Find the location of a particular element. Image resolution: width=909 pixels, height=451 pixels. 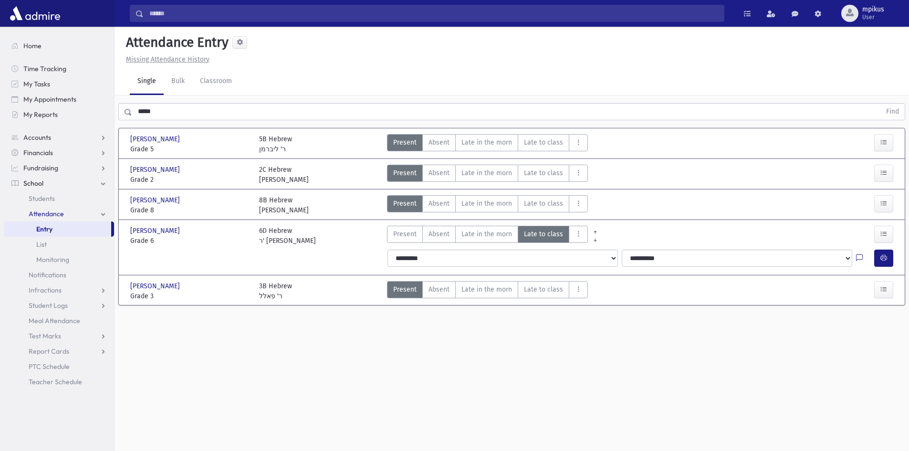

a: Monitoring is located at coordinates (59, 260).